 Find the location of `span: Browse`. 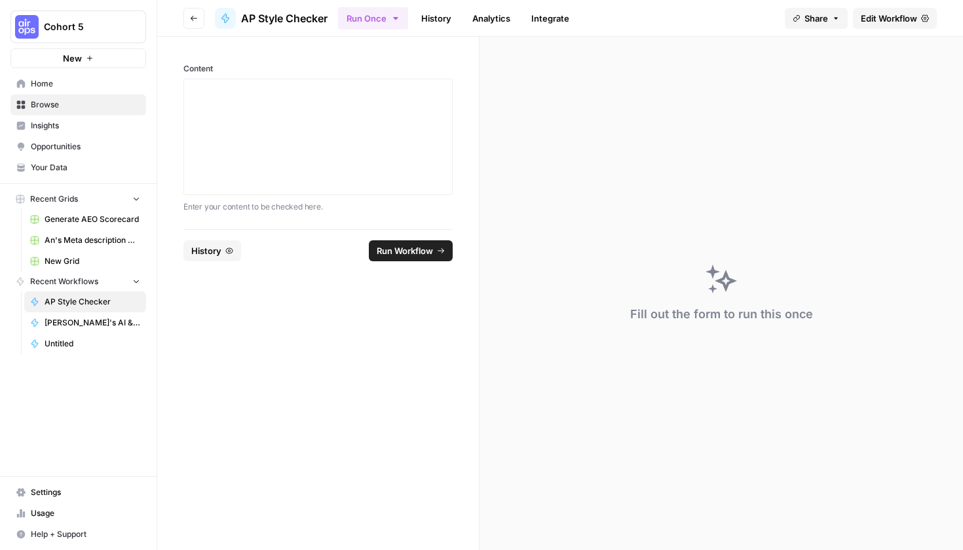

span: Browse is located at coordinates (85, 105).